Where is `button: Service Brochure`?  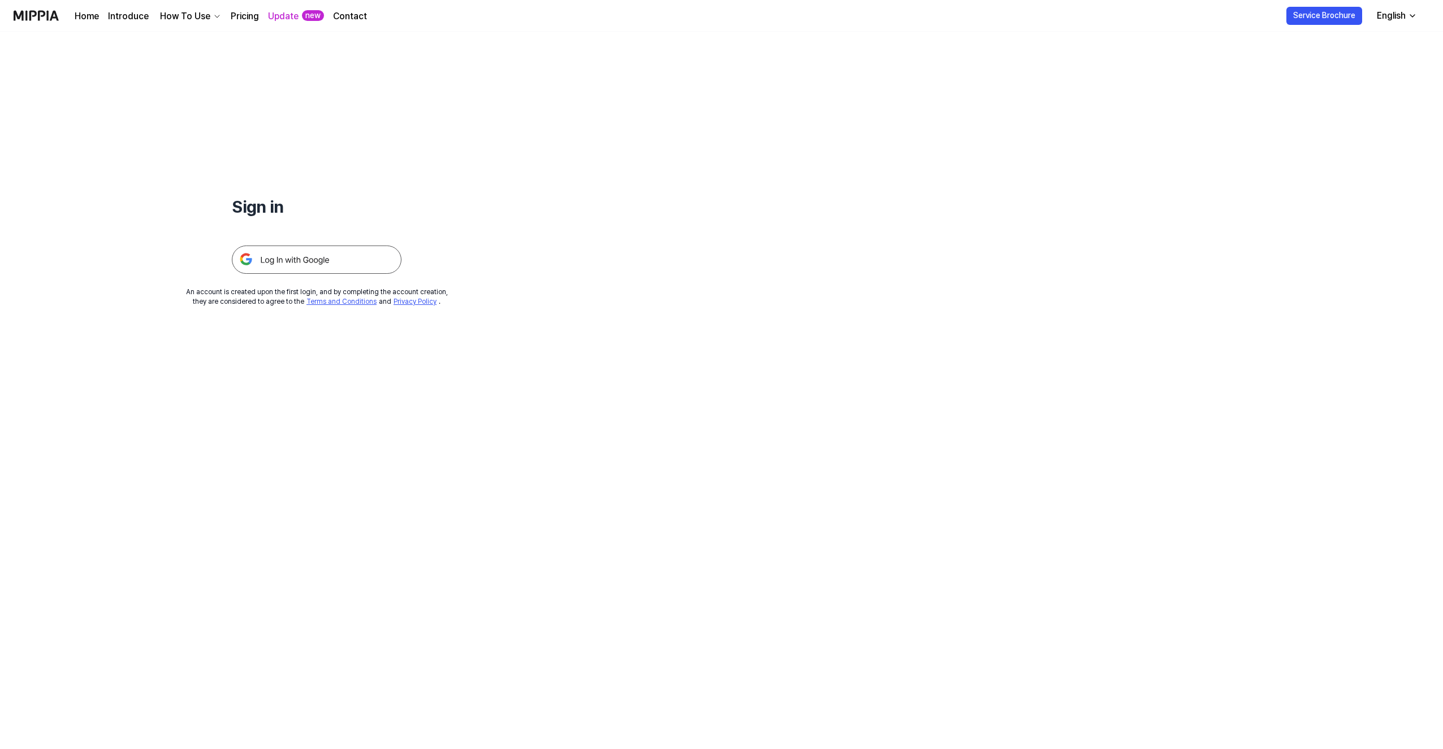
button: Service Brochure is located at coordinates (1324, 16).